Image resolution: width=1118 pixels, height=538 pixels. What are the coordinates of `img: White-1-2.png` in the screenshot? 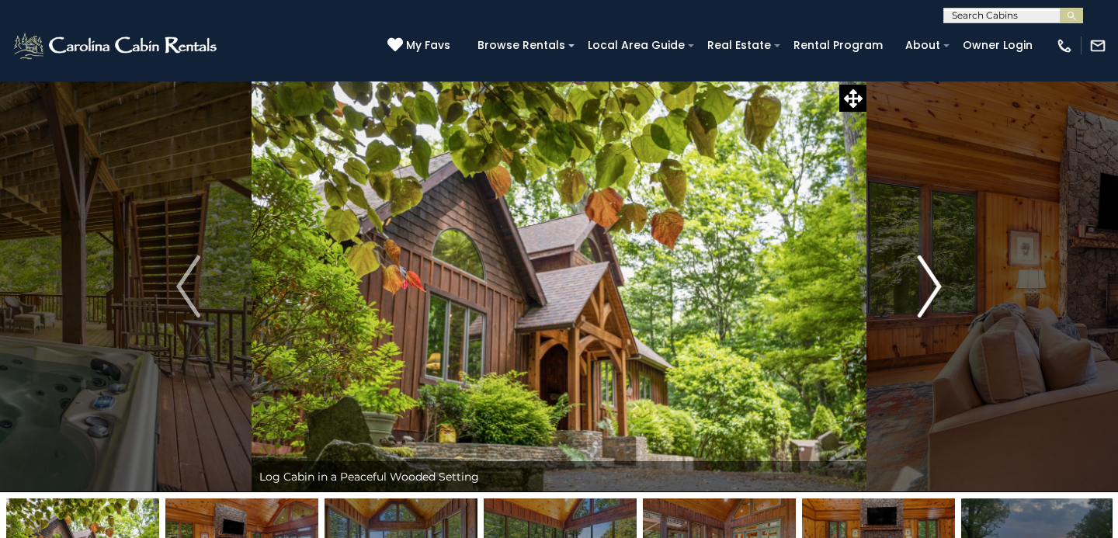 It's located at (116, 46).